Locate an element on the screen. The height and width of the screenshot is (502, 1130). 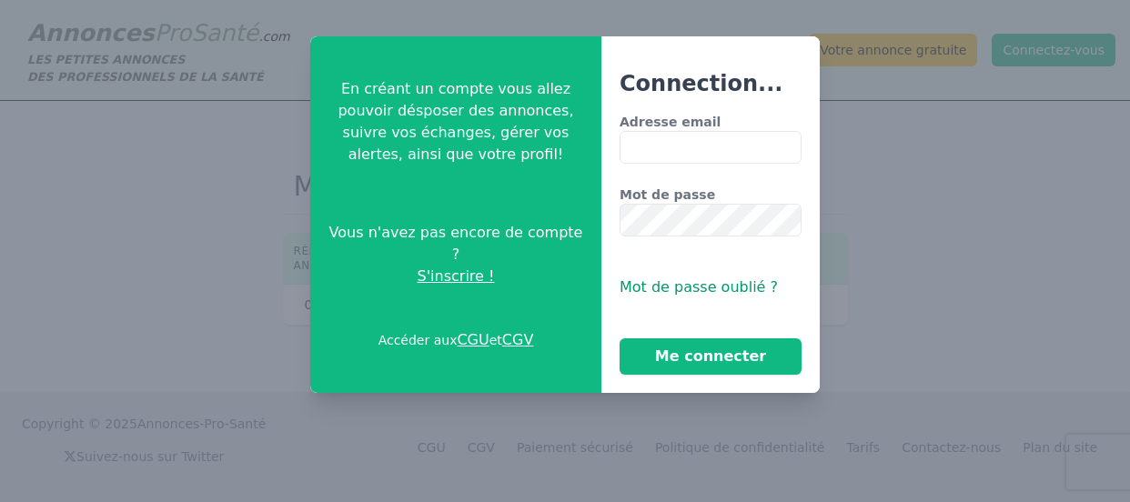
a: CGU is located at coordinates (472, 339).